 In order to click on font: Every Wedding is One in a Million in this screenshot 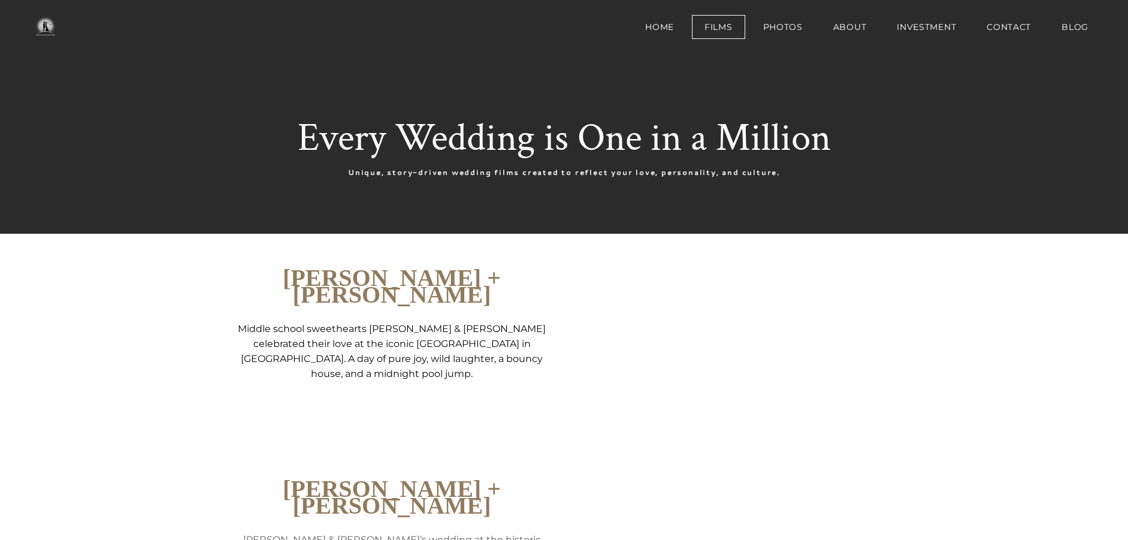, I will do `click(564, 138)`.